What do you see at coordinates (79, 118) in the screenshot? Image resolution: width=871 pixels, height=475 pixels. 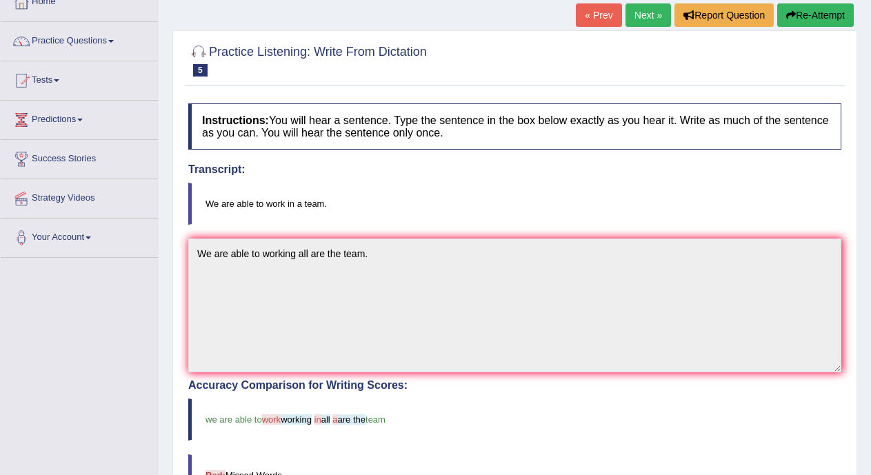 I see `a: Predictions` at bounding box center [79, 118].